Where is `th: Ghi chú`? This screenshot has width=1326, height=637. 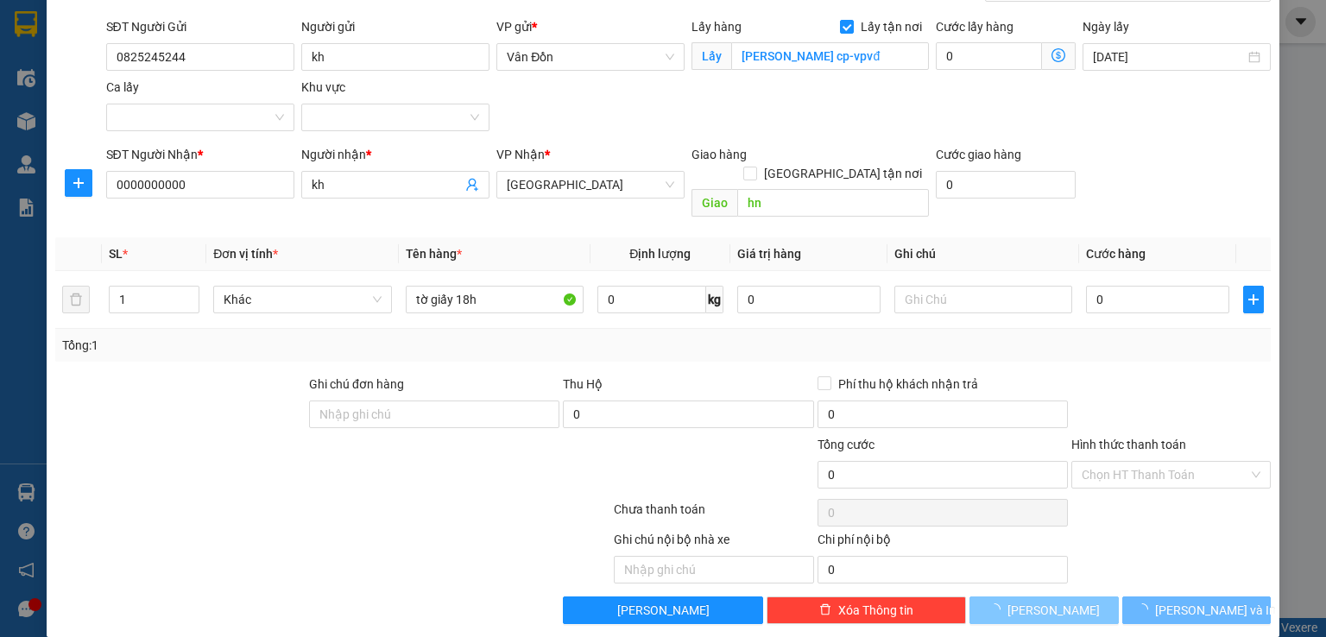 th: Ghi chú is located at coordinates (983, 254).